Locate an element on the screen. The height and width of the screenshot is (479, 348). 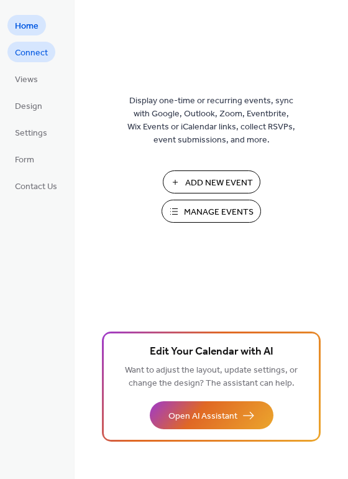
a: Settings is located at coordinates (31, 132).